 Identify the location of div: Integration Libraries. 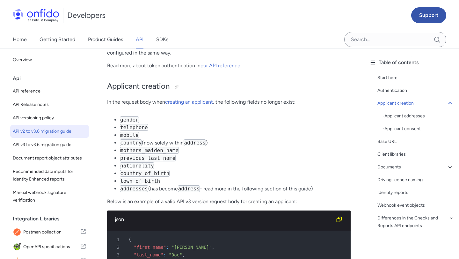
(52, 218).